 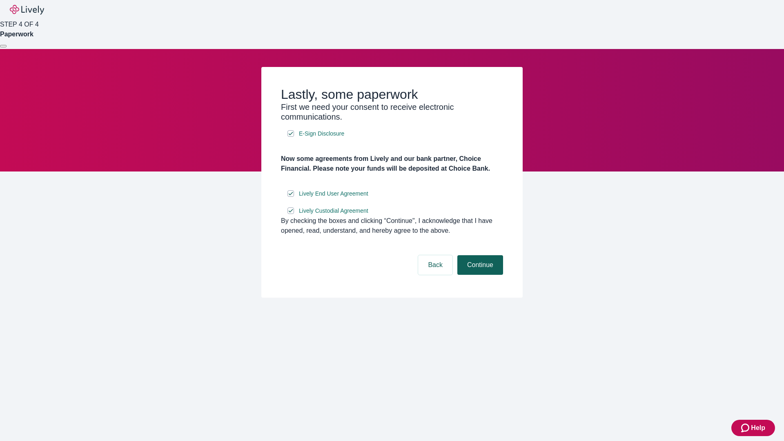 What do you see at coordinates (334, 211) in the screenshot?
I see `span: Lively Custodial Agreement` at bounding box center [334, 211].